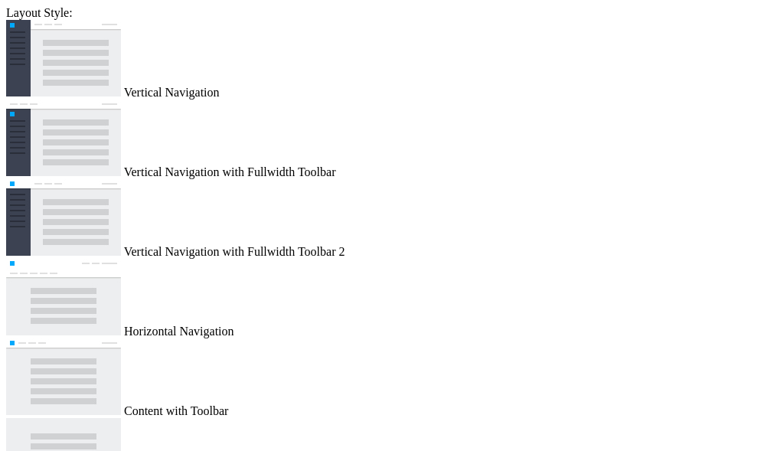  What do you see at coordinates (64, 217) in the screenshot?
I see `img: vertical-nav-with-full-toolbar-2.jpg` at bounding box center [64, 217].